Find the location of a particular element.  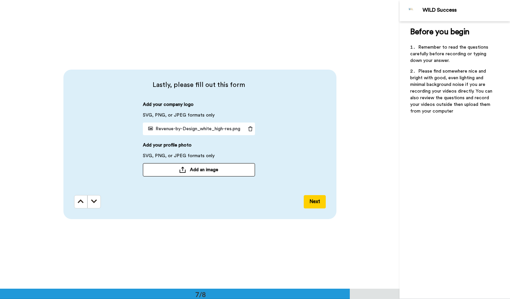

button: Next is located at coordinates (315, 202).